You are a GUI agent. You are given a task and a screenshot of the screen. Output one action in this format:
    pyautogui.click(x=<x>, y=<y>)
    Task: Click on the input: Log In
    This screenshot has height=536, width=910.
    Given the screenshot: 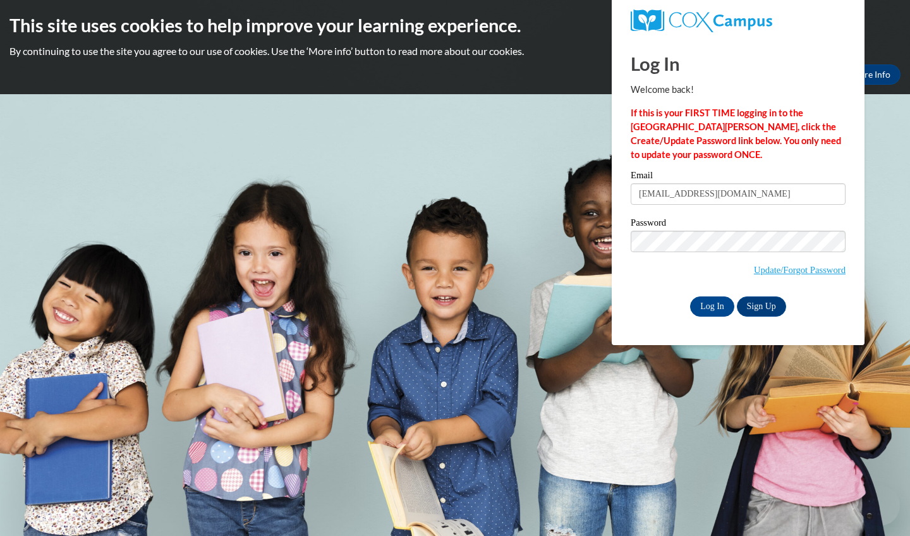 What is the action you would take?
    pyautogui.click(x=712, y=306)
    